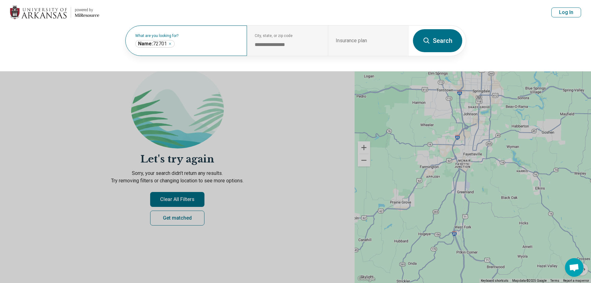 The image size is (591, 283). Describe the element at coordinates (146, 43) in the screenshot. I see `span: Name:` at that location.